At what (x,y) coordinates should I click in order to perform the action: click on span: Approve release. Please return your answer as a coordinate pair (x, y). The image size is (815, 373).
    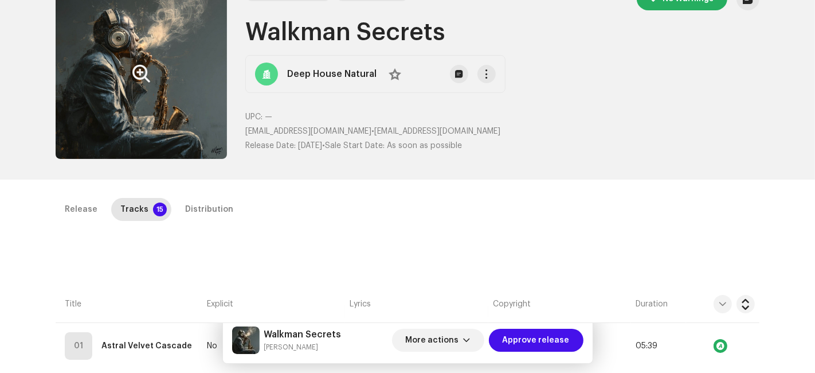
    Looking at the image, I should click on (536, 340).